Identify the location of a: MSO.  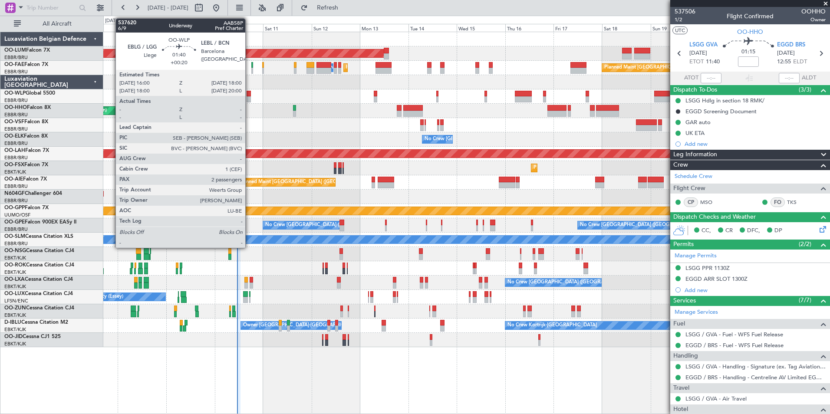
(710, 202).